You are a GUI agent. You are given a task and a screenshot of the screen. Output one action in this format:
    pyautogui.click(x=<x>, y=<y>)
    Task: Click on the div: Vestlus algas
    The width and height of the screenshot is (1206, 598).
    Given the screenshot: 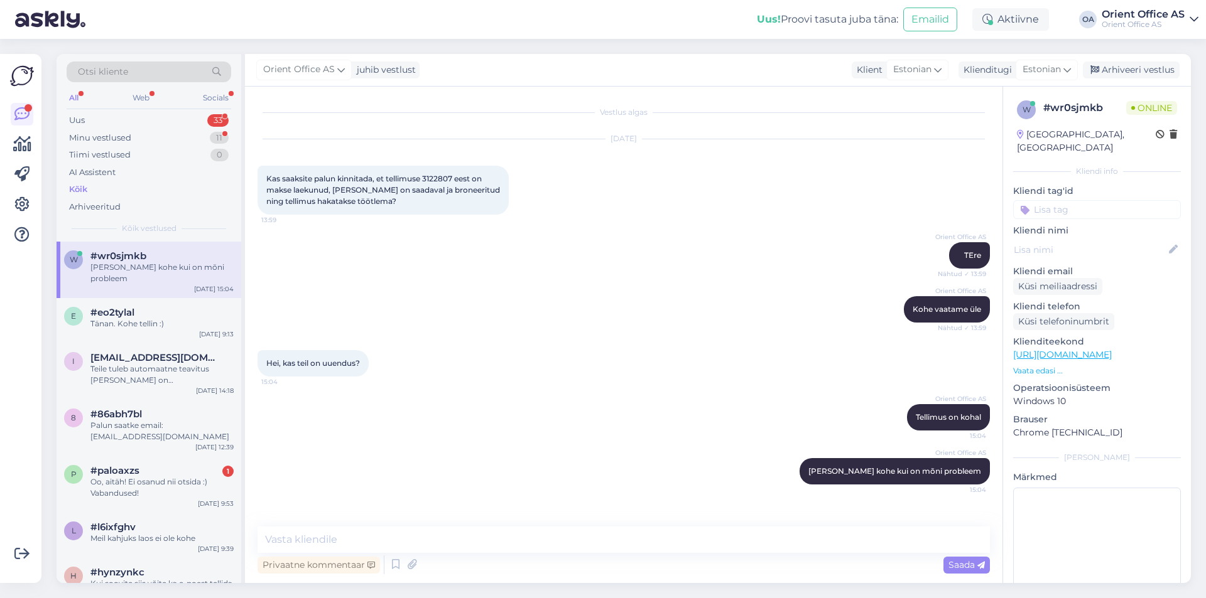 What is the action you would take?
    pyautogui.click(x=624, y=112)
    